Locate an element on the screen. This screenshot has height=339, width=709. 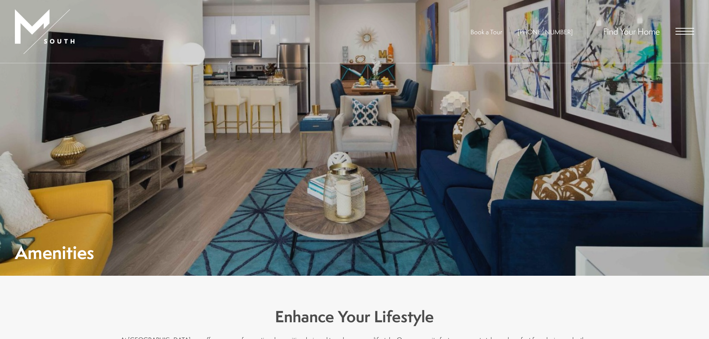
a: Call Us at 813-570-8014 is located at coordinates (545, 32).